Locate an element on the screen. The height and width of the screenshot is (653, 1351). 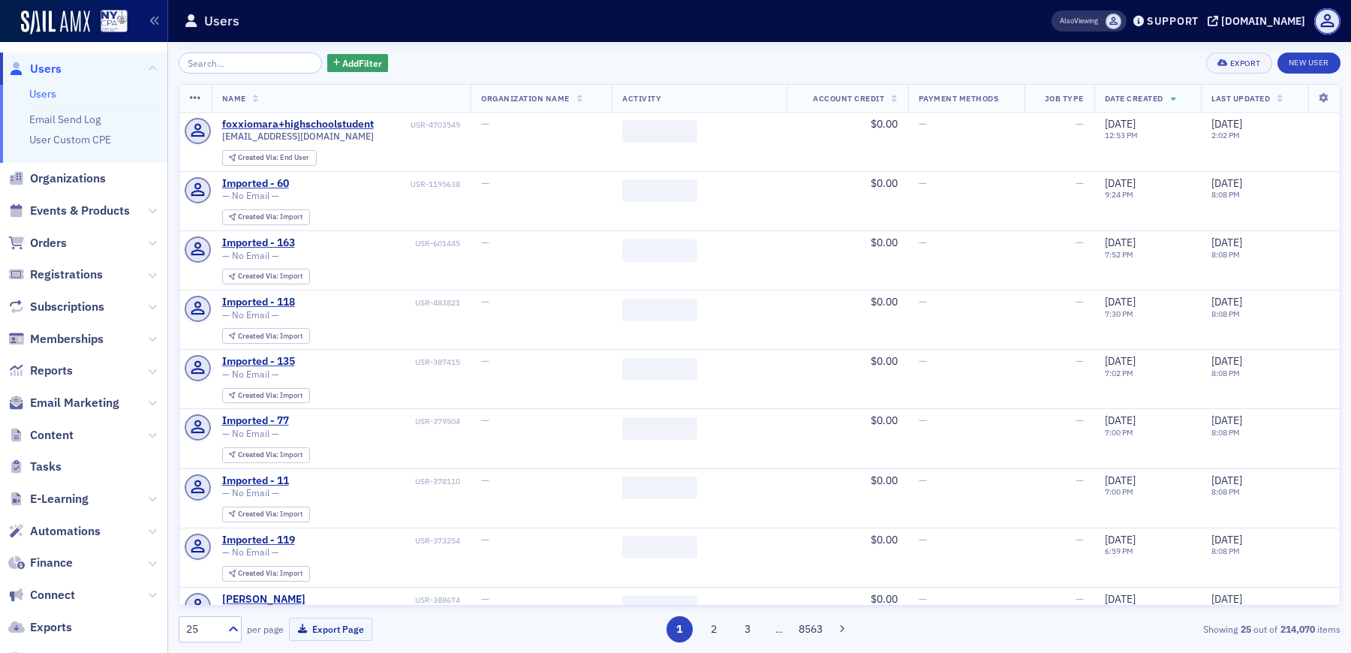
span: Last Updated is located at coordinates (1241, 98).